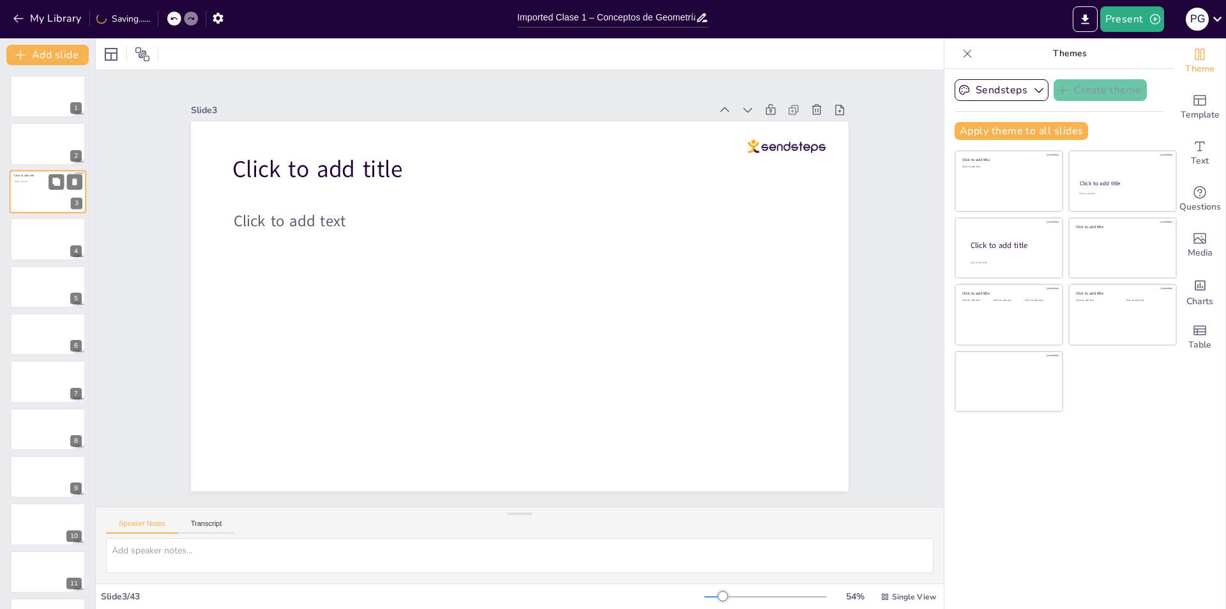  What do you see at coordinates (606, 17) in the screenshot?
I see `input: Insert title` at bounding box center [606, 17].